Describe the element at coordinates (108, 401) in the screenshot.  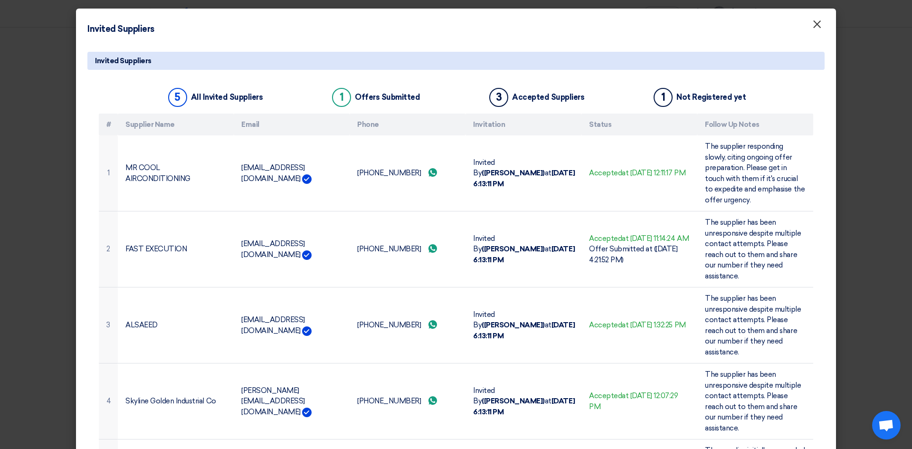
I see `td: 4` at that location.